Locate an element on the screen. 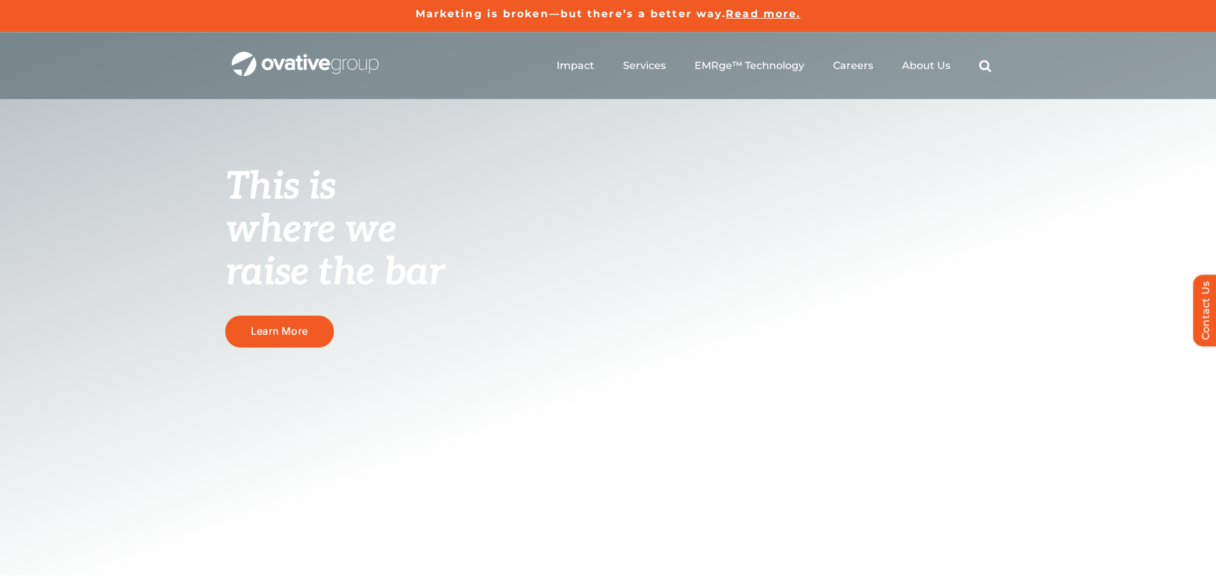 Image resolution: width=1216 pixels, height=582 pixels. span: This is is located at coordinates (281, 187).